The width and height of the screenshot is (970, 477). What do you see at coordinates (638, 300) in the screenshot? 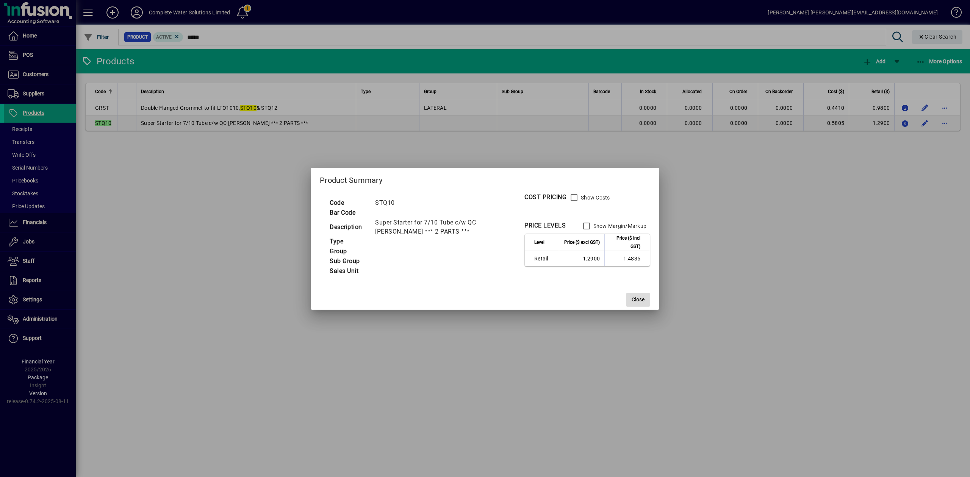
I see `button: Close` at bounding box center [638, 300].